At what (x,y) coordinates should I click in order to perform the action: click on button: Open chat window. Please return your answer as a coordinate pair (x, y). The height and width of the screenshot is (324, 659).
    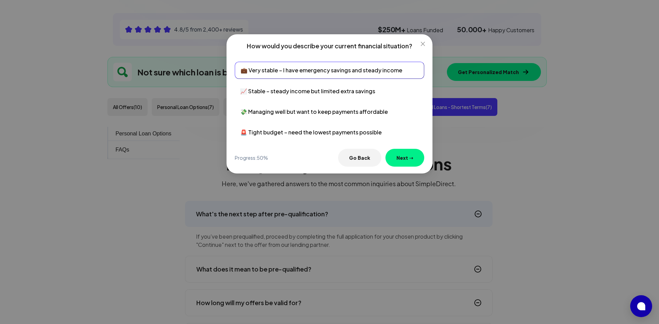
    Looking at the image, I should click on (641, 306).